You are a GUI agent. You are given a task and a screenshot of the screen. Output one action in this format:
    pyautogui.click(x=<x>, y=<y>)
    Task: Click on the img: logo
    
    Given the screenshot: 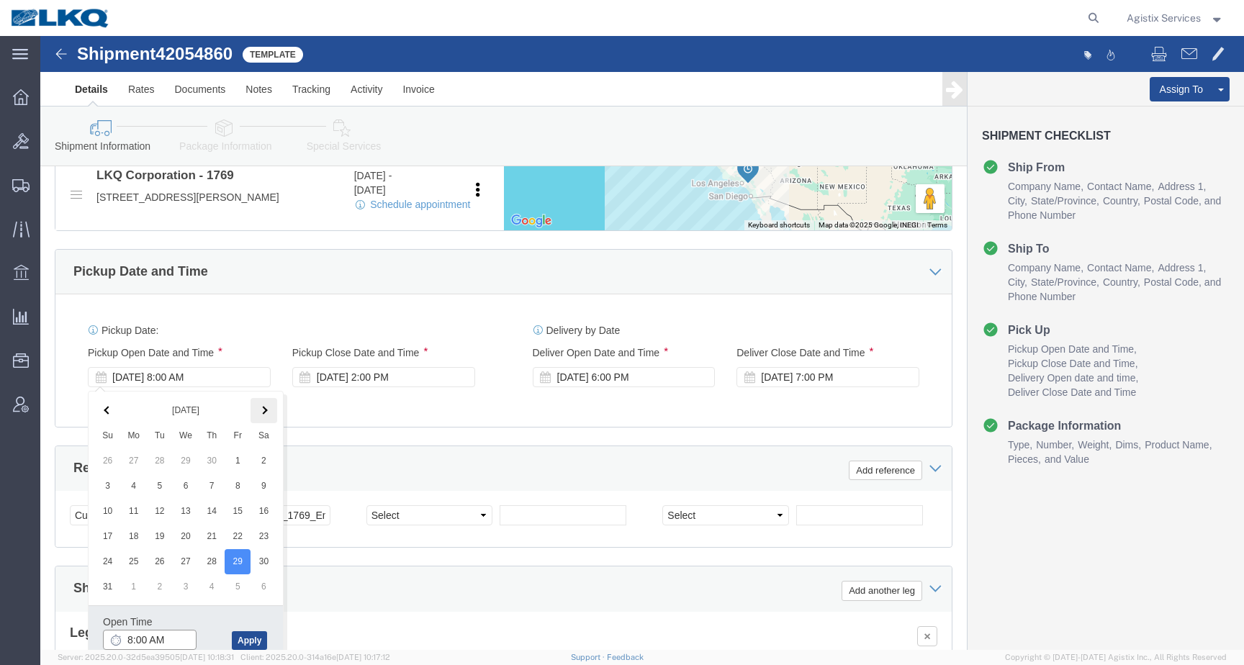 What is the action you would take?
    pyautogui.click(x=60, y=18)
    